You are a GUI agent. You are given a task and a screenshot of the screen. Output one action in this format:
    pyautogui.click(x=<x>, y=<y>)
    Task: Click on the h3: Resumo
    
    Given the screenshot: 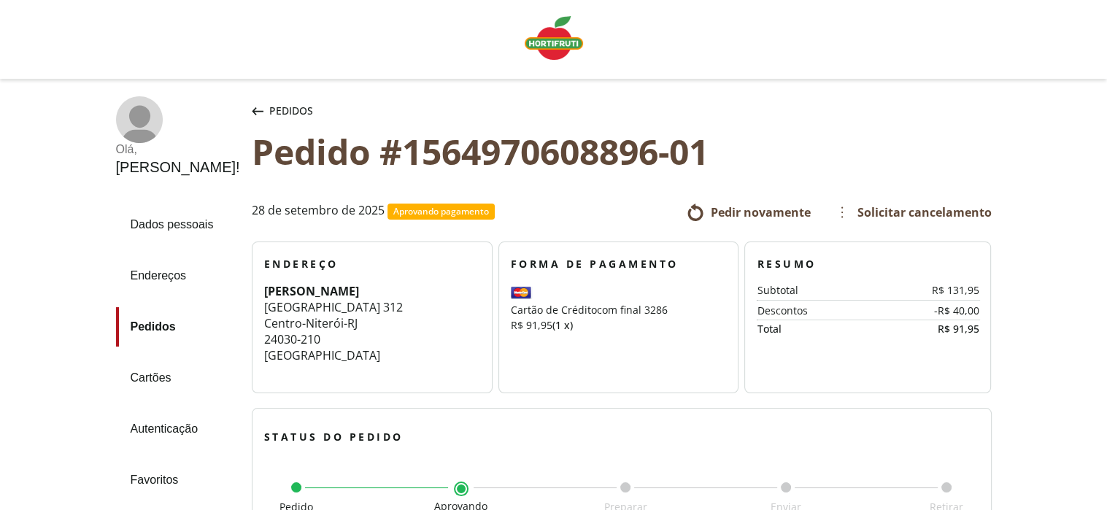 What is the action you would take?
    pyautogui.click(x=867, y=264)
    